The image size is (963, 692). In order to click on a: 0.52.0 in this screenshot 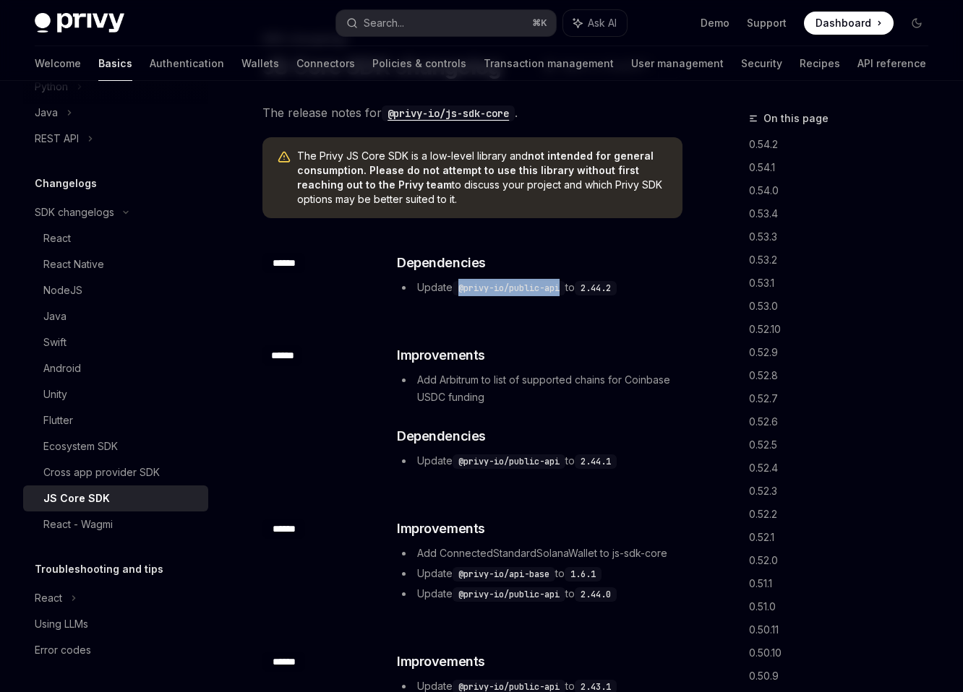, I will do `click(844, 561)`.